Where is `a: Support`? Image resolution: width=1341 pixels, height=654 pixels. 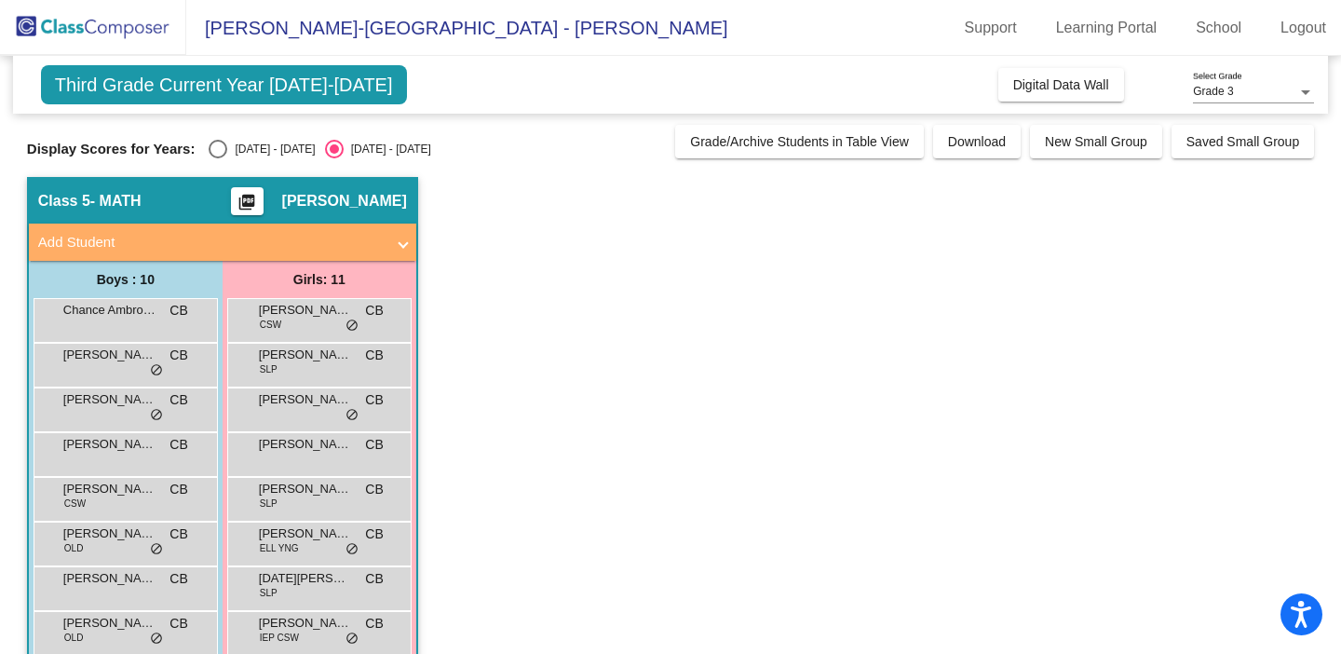
a: Support is located at coordinates (991, 28).